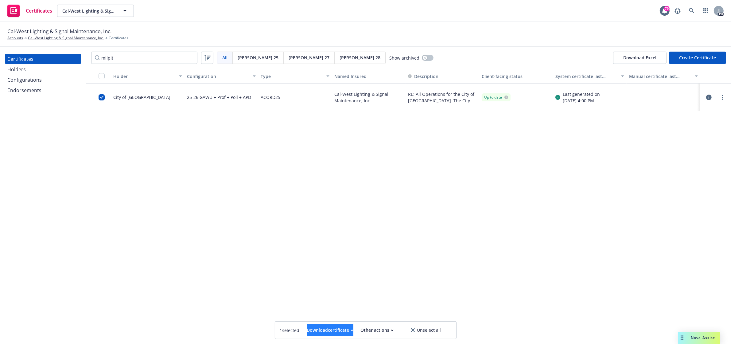 The width and height of the screenshot is (731, 344). What do you see at coordinates (706, 11) in the screenshot?
I see `a: Switch app` at bounding box center [706, 11].